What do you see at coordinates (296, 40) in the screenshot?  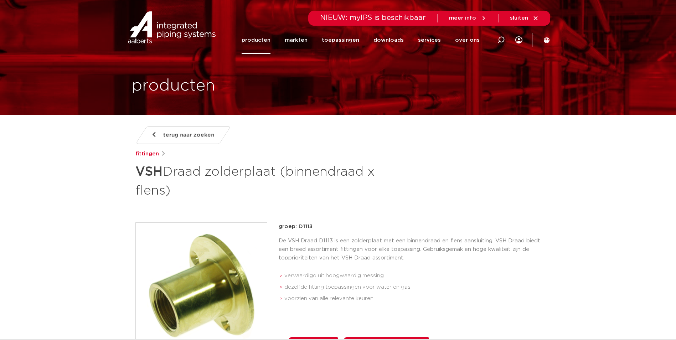 I see `a: markten` at bounding box center [296, 40].